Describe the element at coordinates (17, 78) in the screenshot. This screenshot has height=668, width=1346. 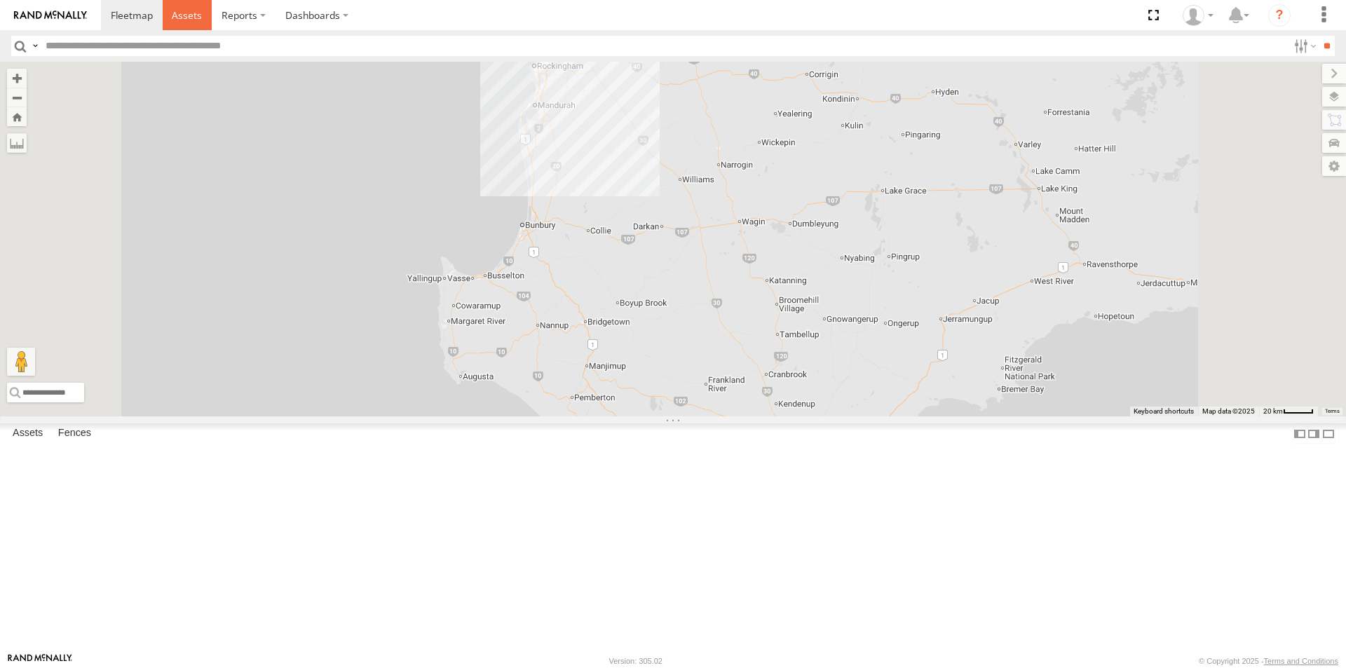
I see `button: Zoom in` at that location.